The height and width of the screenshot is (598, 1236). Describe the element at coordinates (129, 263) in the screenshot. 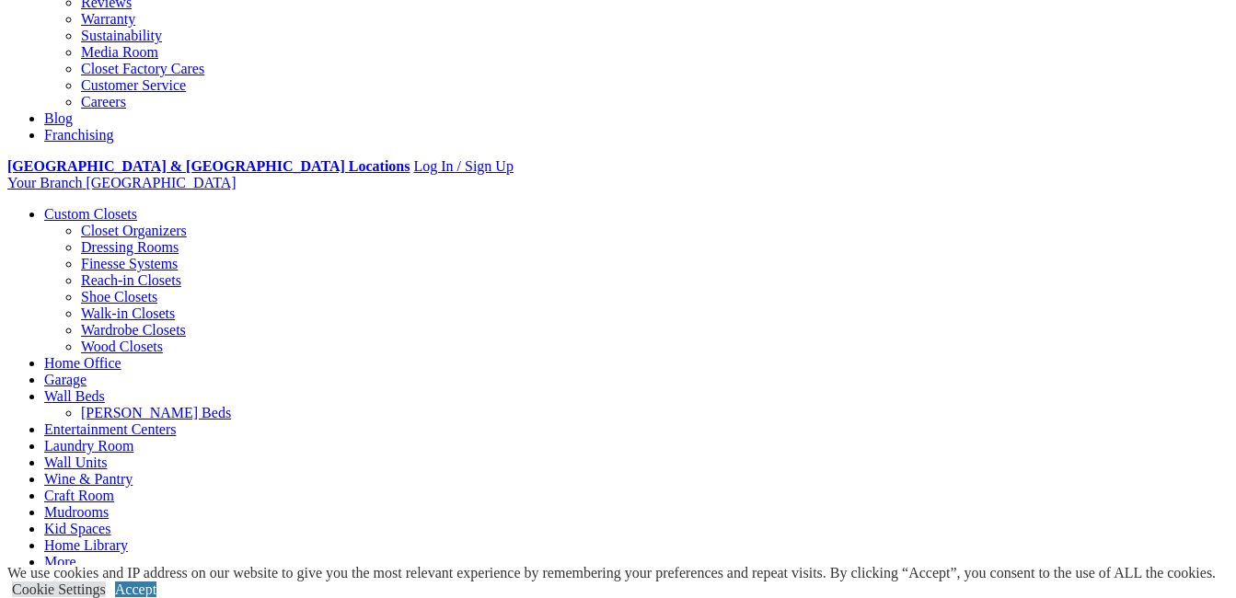

I see `a: Finesse Systems` at that location.